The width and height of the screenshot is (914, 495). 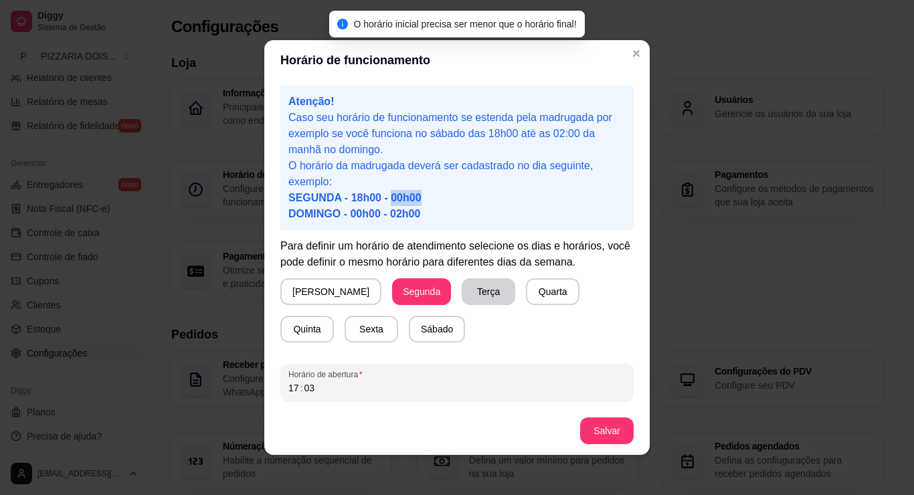 I want to click on button: Close, so click(x=637, y=54).